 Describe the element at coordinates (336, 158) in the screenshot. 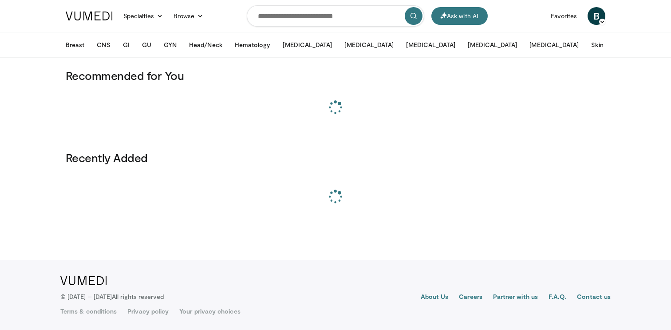

I see `h3: Recently Added` at that location.